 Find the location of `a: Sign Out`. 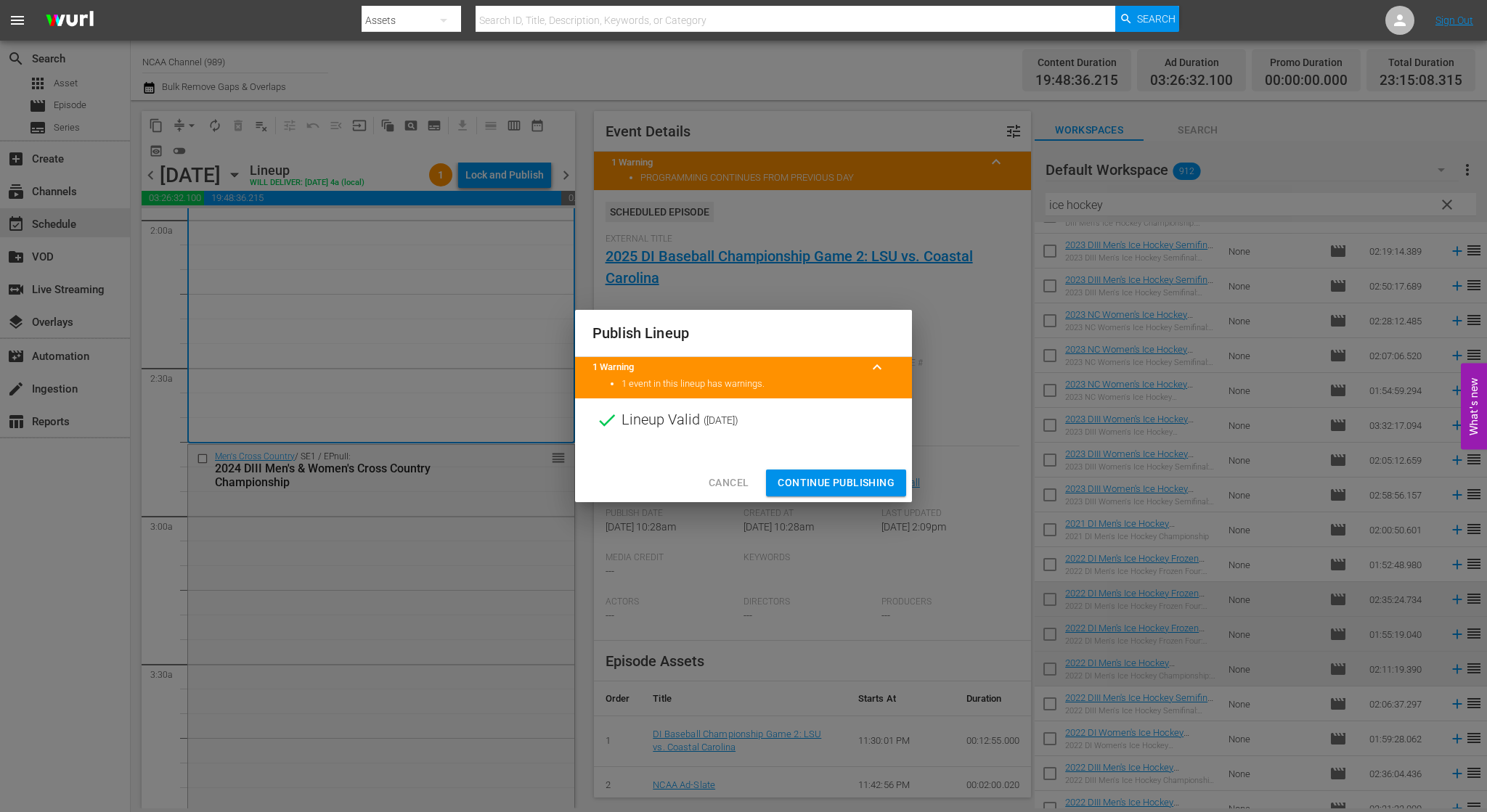

a: Sign Out is located at coordinates (1454, 20).